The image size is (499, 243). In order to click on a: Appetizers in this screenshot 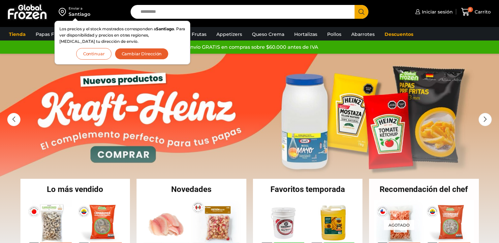, I will do `click(229, 34)`.